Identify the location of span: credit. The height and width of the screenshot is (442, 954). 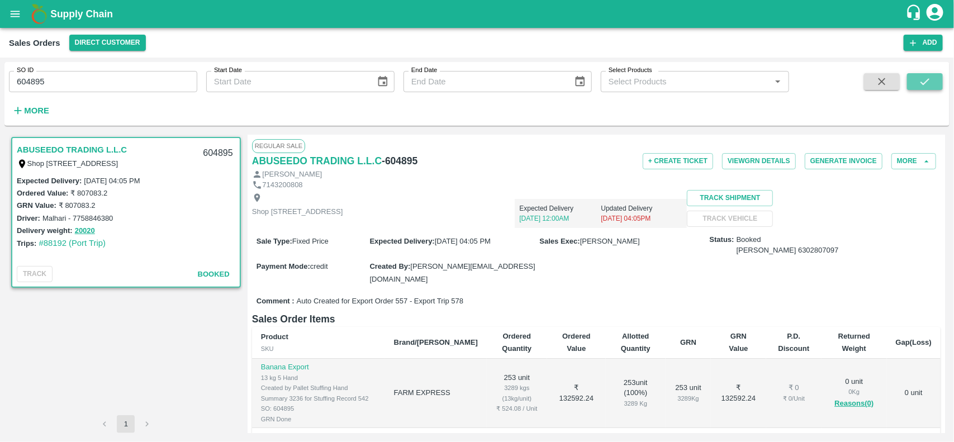
(319, 266).